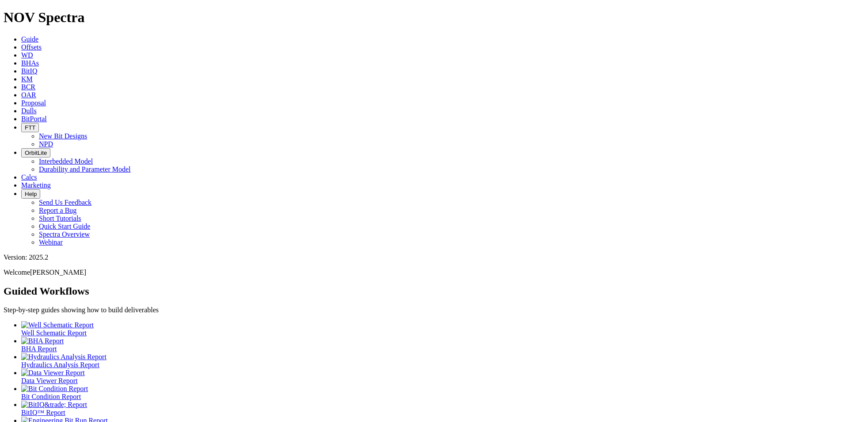 This screenshot has width=845, height=422. I want to click on a: NPD, so click(46, 144).